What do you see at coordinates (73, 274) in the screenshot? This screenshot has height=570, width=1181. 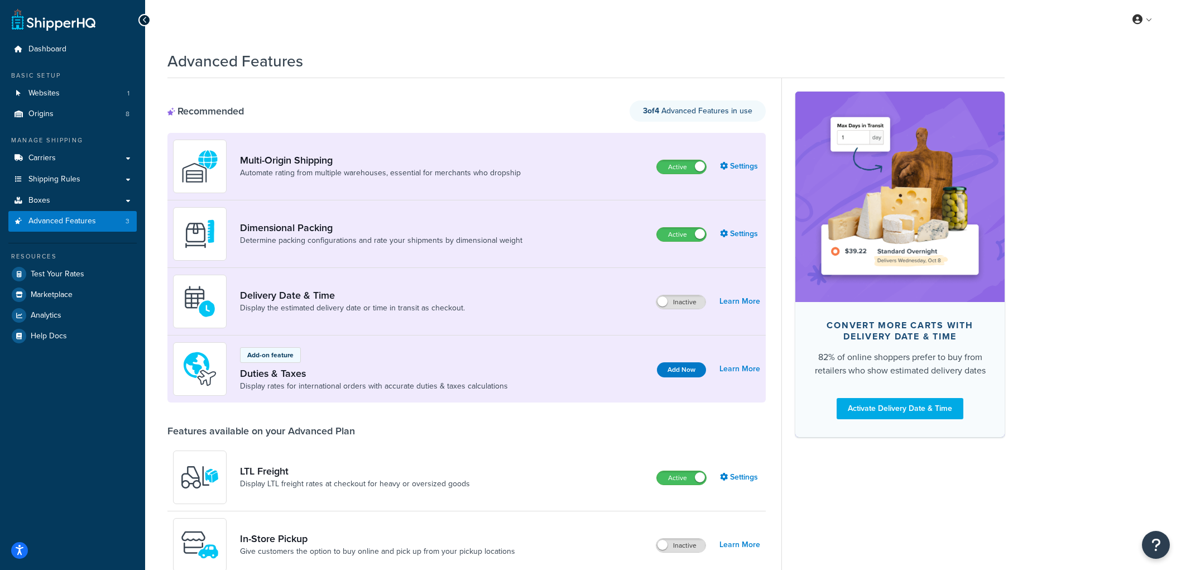 I see `li: Test Your Rates` at bounding box center [73, 274].